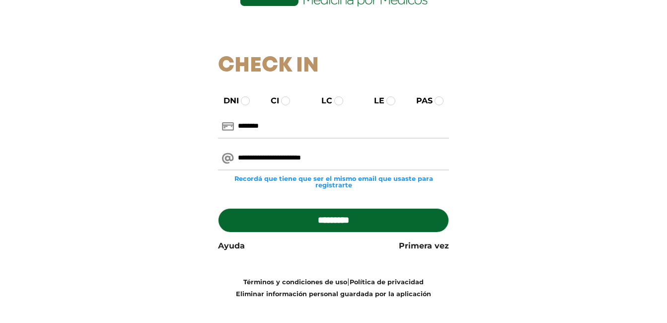 This screenshot has height=323, width=667. Describe the element at coordinates (333, 182) in the screenshot. I see `small: Recordá que tiene que ser el mismo email que usaste para registrarte` at that location.